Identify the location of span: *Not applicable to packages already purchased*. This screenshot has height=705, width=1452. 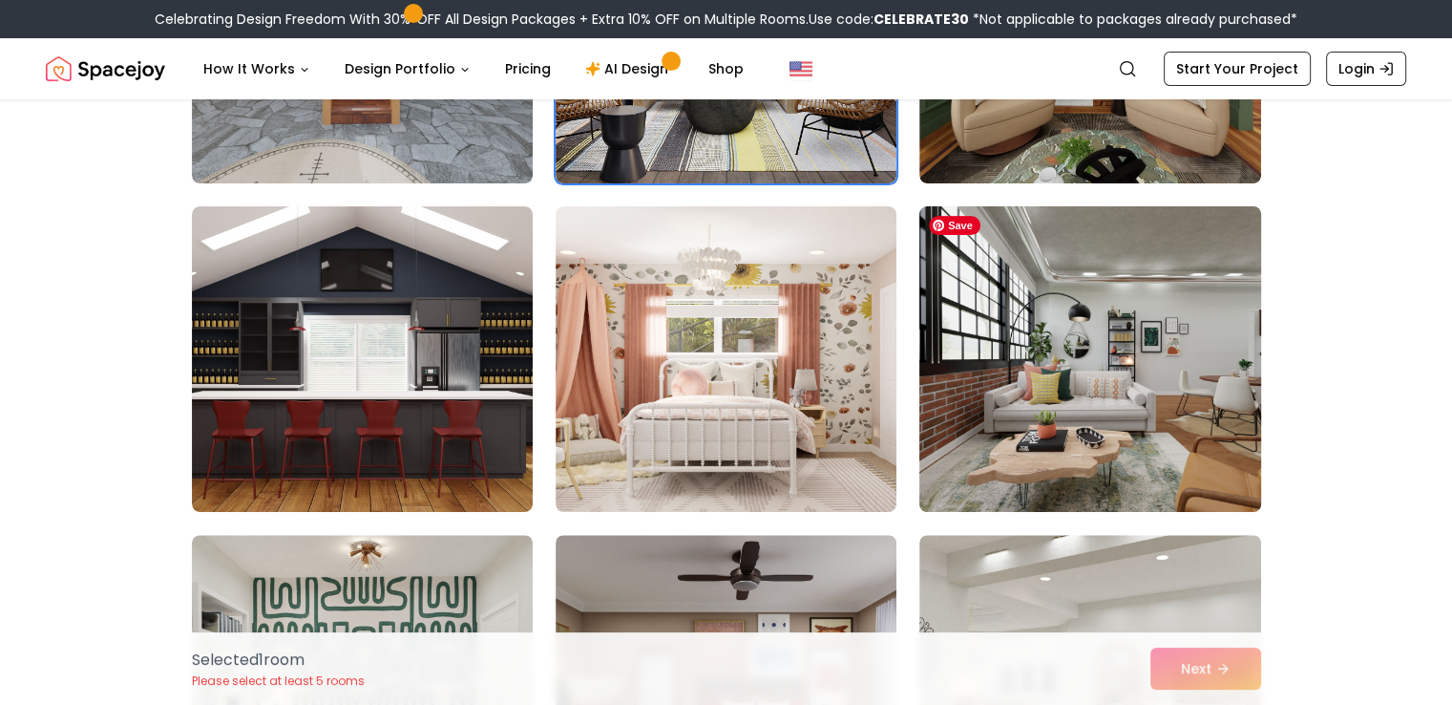
(1133, 19).